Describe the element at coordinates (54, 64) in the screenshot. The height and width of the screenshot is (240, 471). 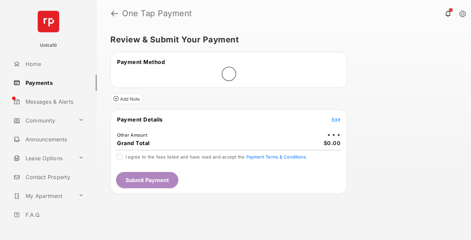
I see `a: Home` at that location.